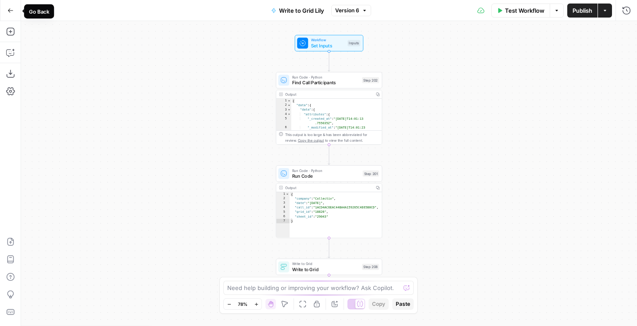 Image resolution: width=637 pixels, height=326 pixels. I want to click on span: 78%, so click(243, 304).